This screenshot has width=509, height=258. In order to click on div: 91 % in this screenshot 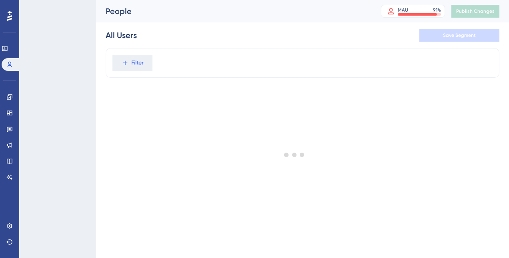, I will do `click(437, 10)`.